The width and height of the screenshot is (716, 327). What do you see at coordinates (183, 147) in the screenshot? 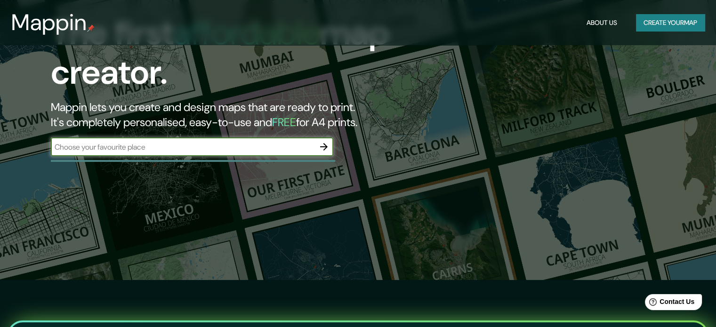
I see `input: Choose your favourite place` at bounding box center [183, 147].